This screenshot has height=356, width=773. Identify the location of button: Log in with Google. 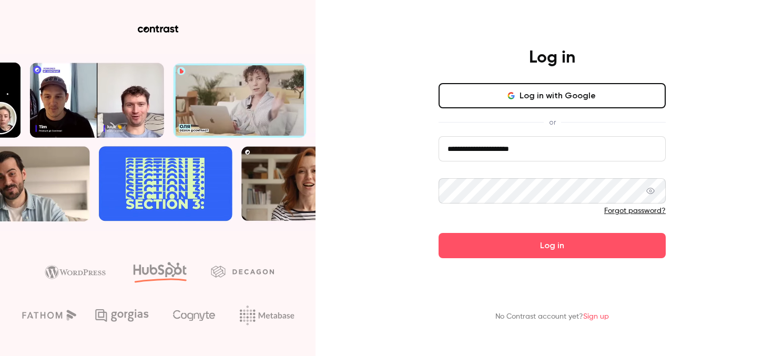
(552, 96).